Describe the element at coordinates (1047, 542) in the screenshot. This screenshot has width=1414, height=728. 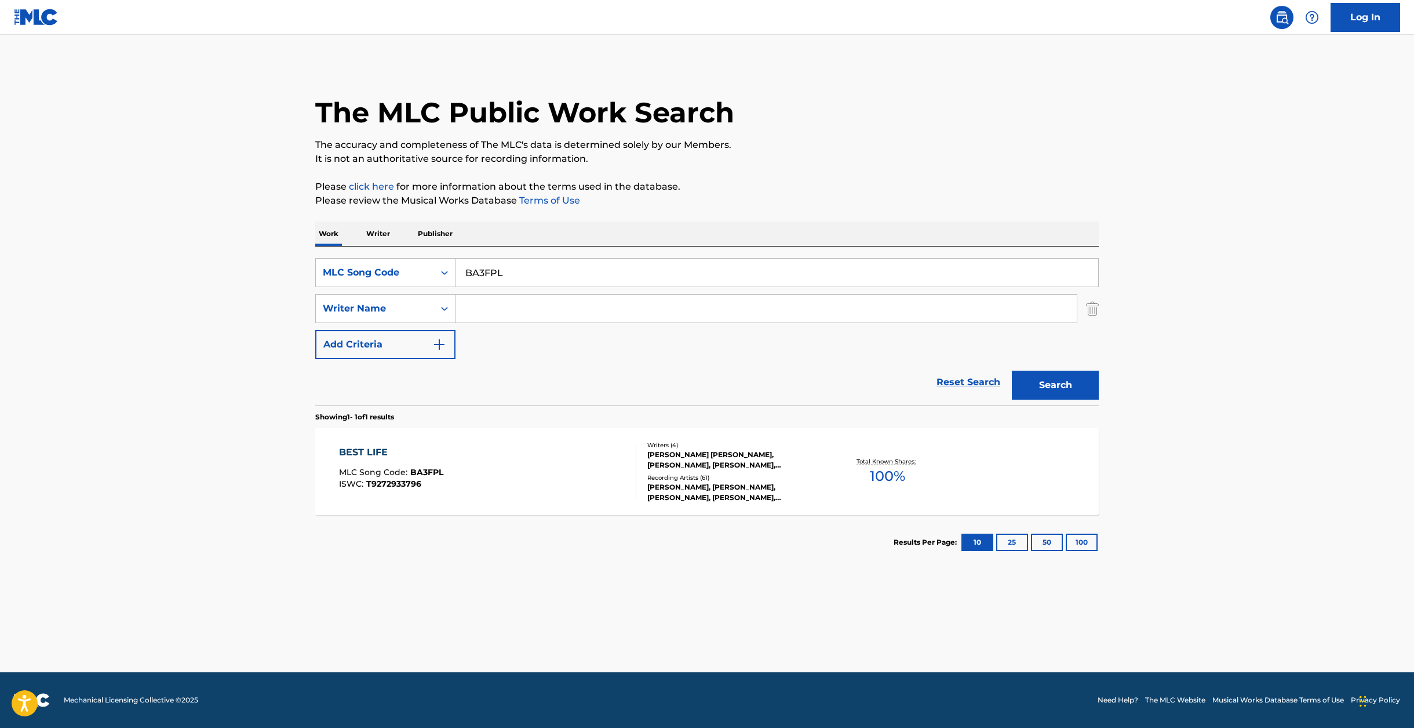
I see `button: 50` at that location.